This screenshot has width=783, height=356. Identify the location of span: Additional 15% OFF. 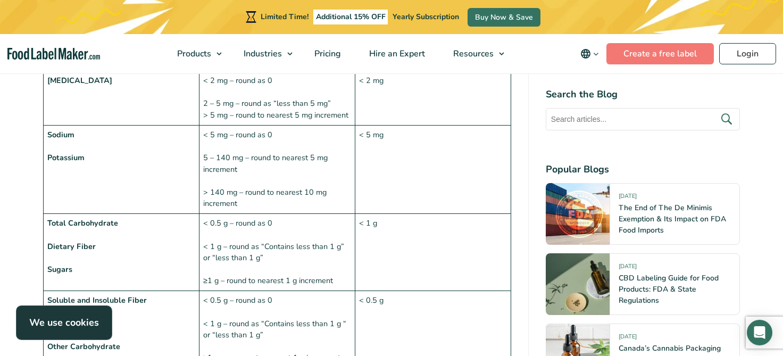
(350, 17).